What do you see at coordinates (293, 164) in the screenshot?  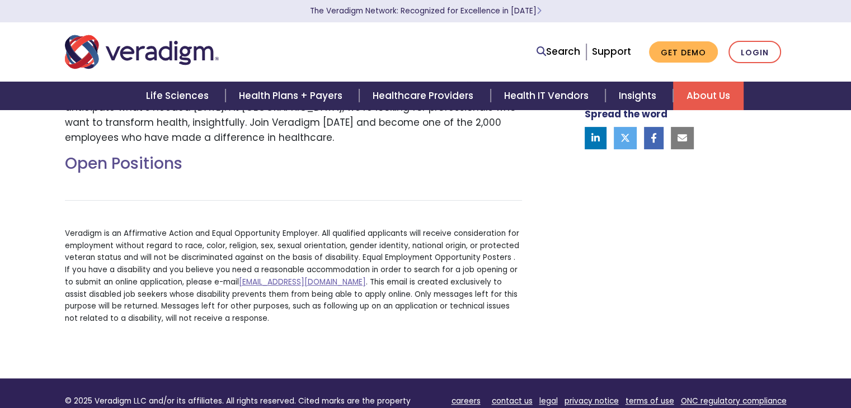 I see `h2: Open Positions` at bounding box center [293, 164].